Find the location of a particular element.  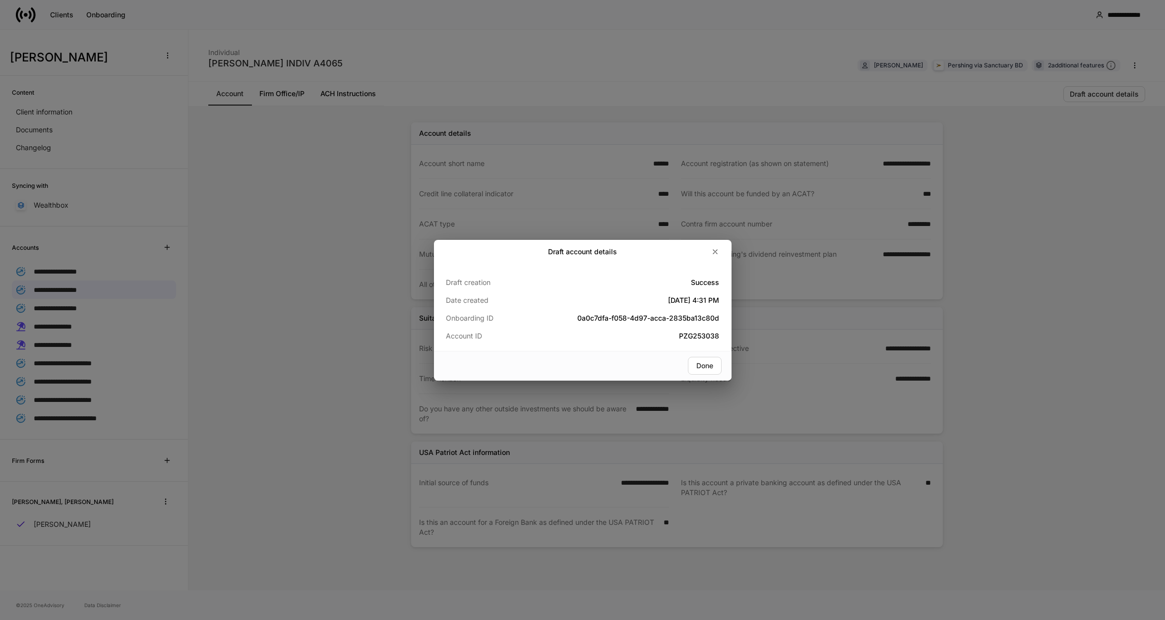

div: Done is located at coordinates (705, 366).